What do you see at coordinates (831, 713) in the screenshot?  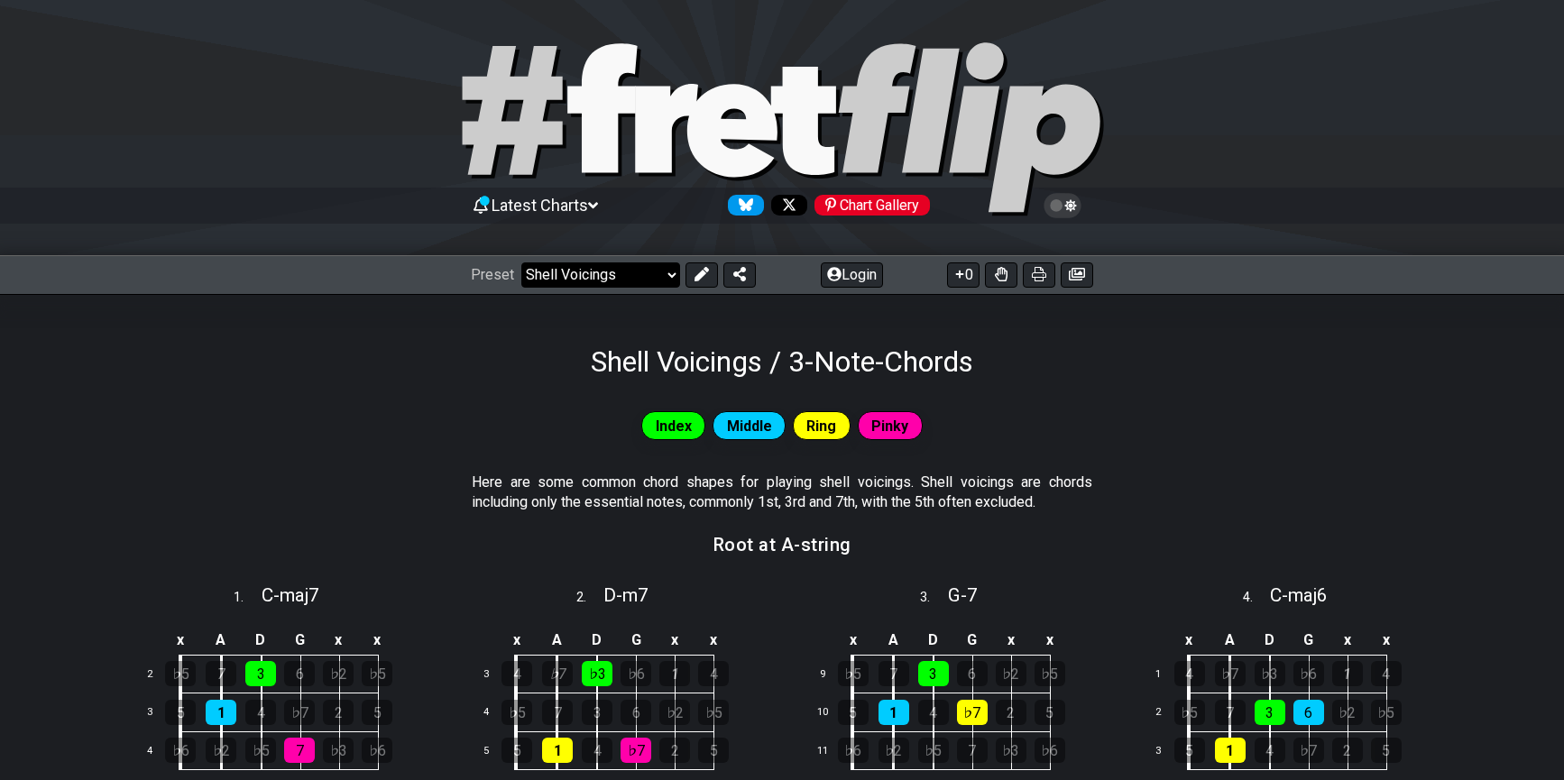 I see `td: 10` at bounding box center [831, 713].